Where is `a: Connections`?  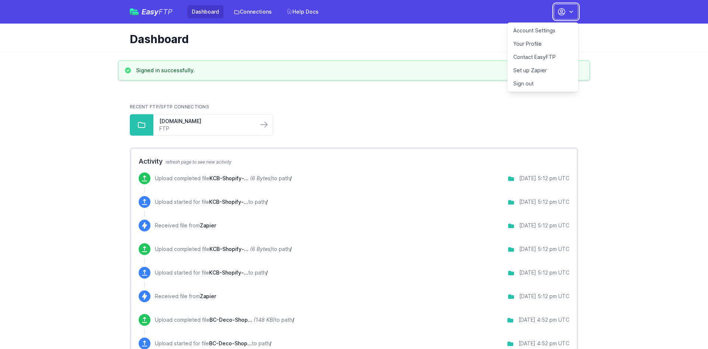
a: Connections is located at coordinates (253, 12).